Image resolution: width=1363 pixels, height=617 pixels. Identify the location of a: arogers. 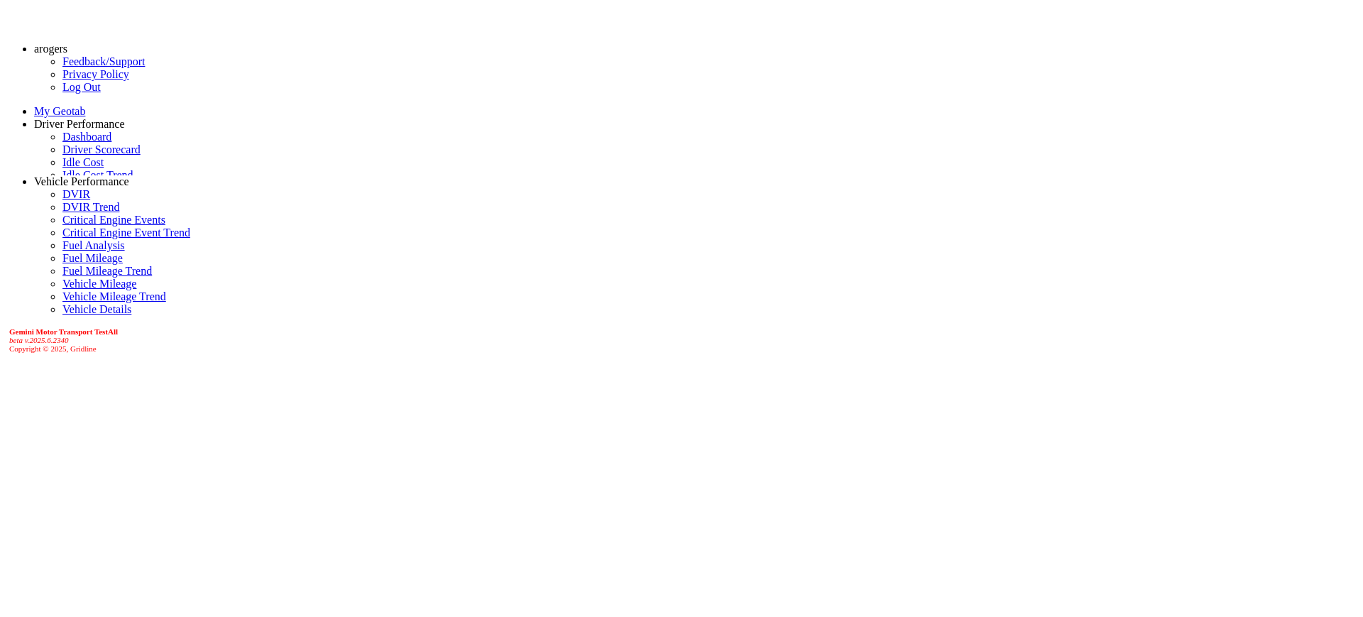
(50, 48).